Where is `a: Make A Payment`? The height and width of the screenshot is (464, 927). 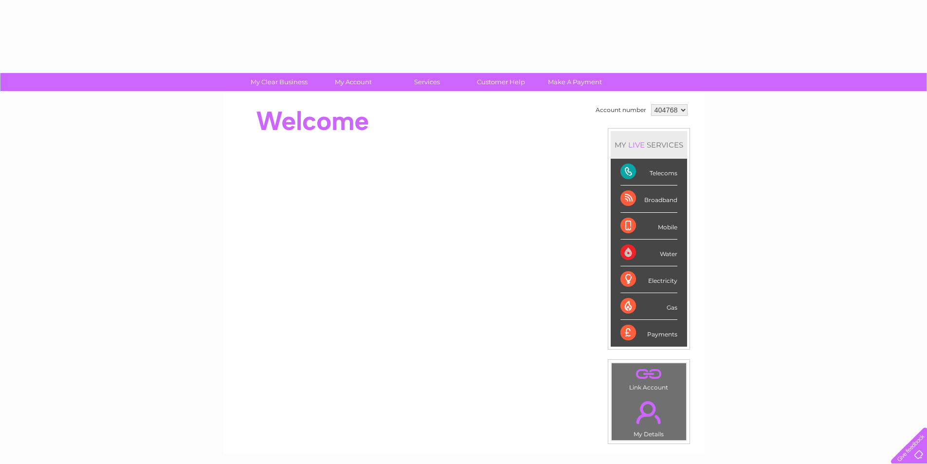
a: Make A Payment is located at coordinates (575, 82).